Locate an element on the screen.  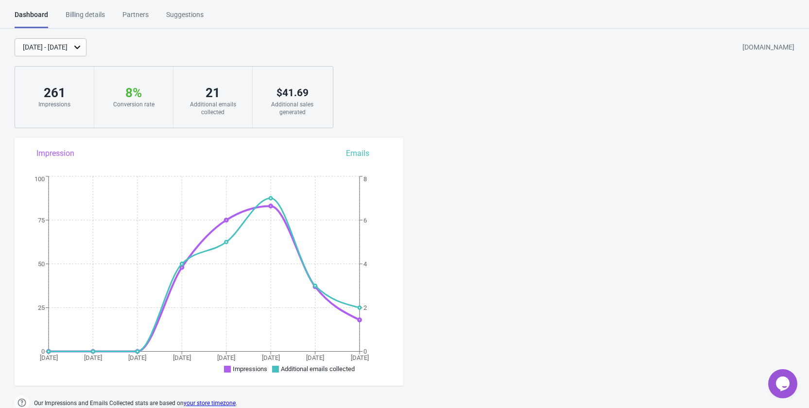
tspan: 50 is located at coordinates (41, 264).